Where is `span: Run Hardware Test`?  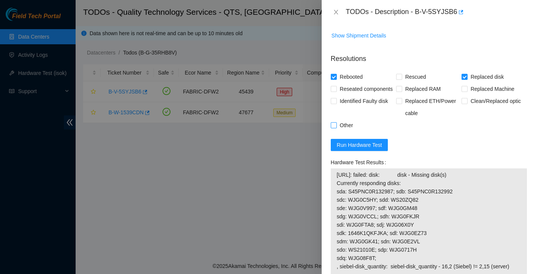
span: Run Hardware Test is located at coordinates (359, 145).